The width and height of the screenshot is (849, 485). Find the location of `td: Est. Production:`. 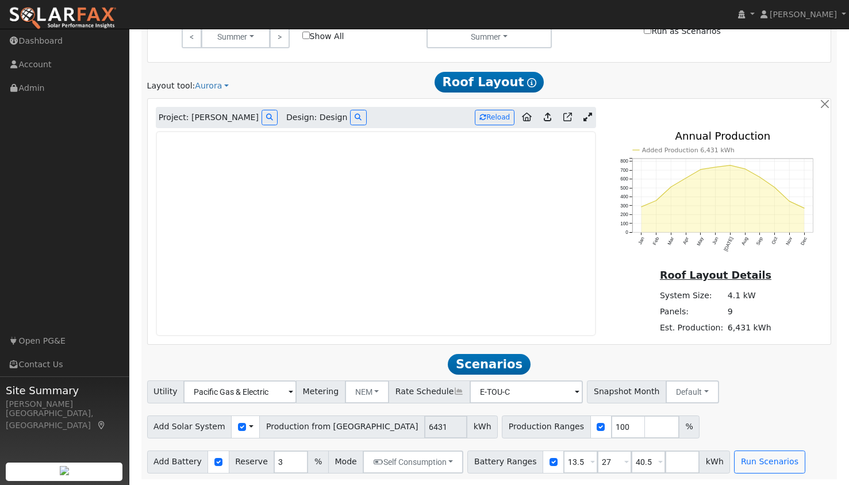

td: Est. Production: is located at coordinates (691, 328).